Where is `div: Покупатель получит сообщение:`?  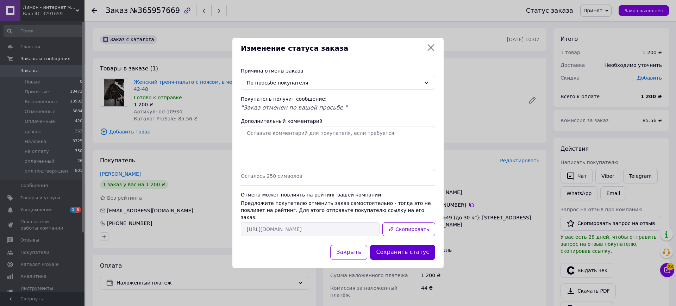
div: Покупатель получит сообщение: is located at coordinates (338, 99).